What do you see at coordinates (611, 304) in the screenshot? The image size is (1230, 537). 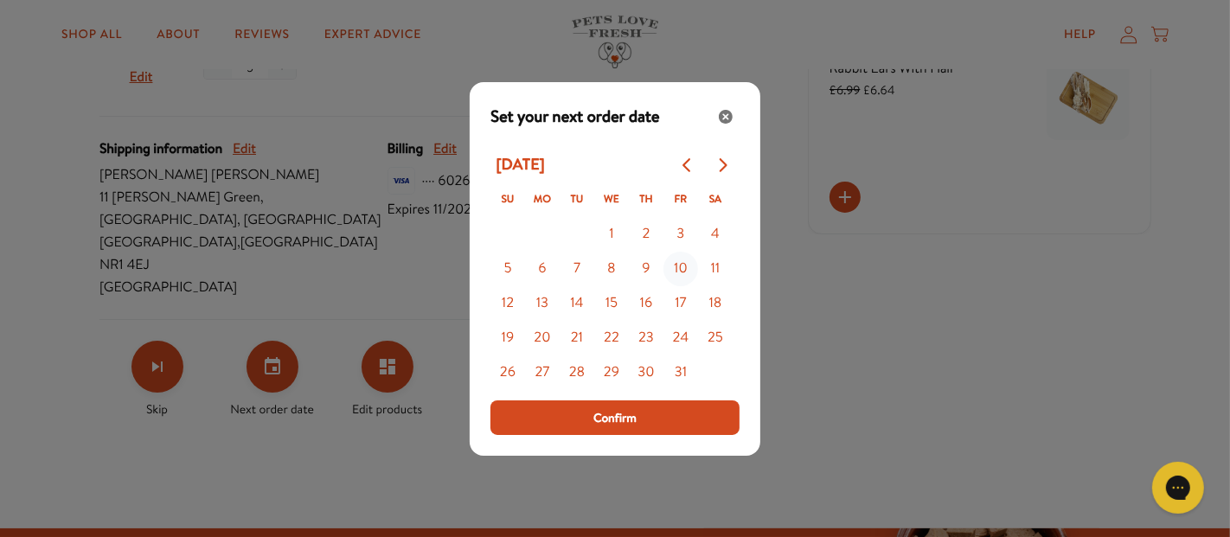 I see `button: 15` at bounding box center [611, 304].